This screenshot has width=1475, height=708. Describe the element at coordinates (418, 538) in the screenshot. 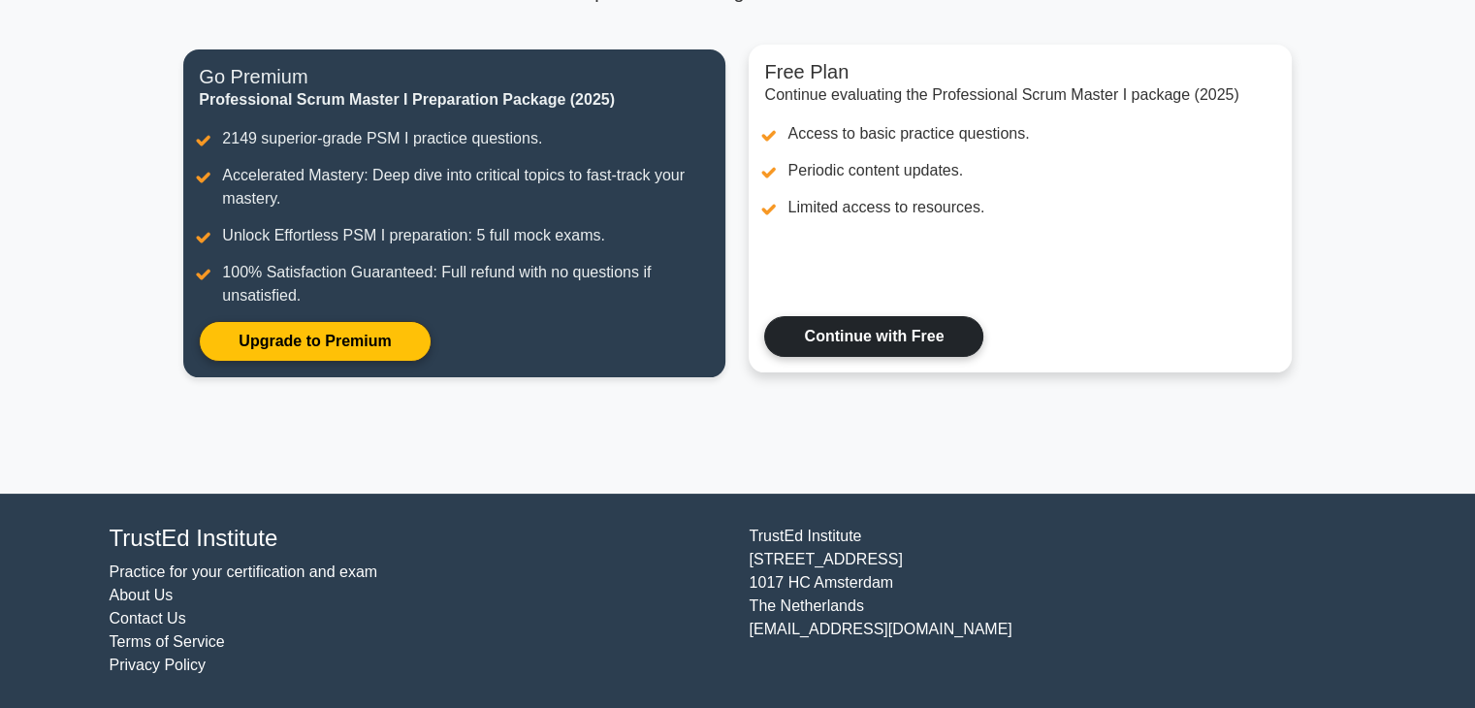

I see `h4: TrustEd Institute` at that location.